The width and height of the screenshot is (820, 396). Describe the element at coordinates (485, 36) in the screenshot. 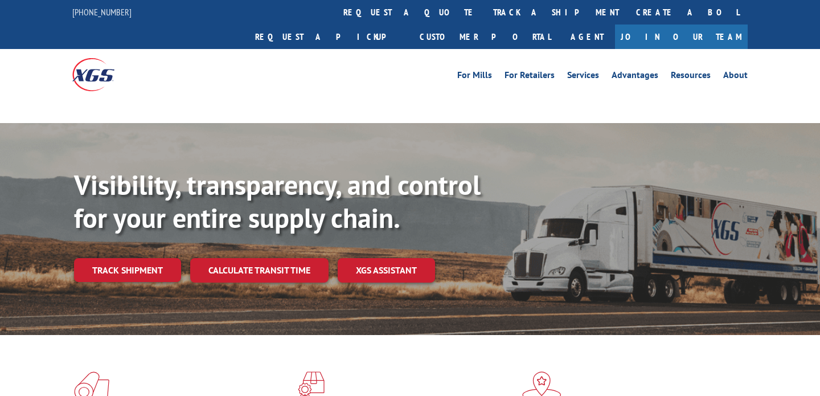

I see `a: Customer Portal` at that location.